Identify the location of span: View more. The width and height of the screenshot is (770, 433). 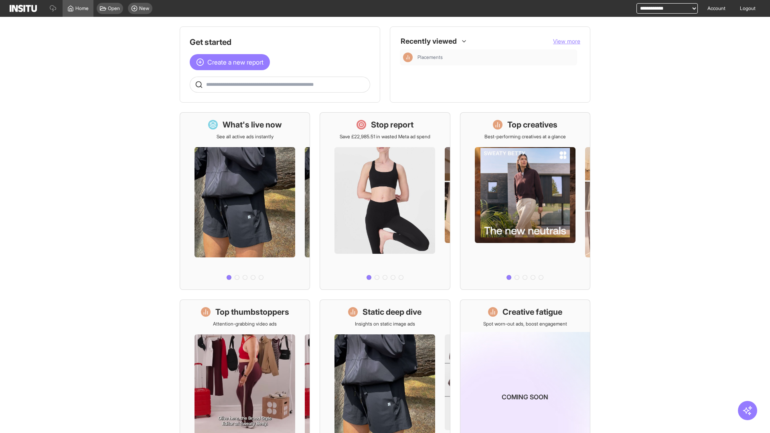
(567, 41).